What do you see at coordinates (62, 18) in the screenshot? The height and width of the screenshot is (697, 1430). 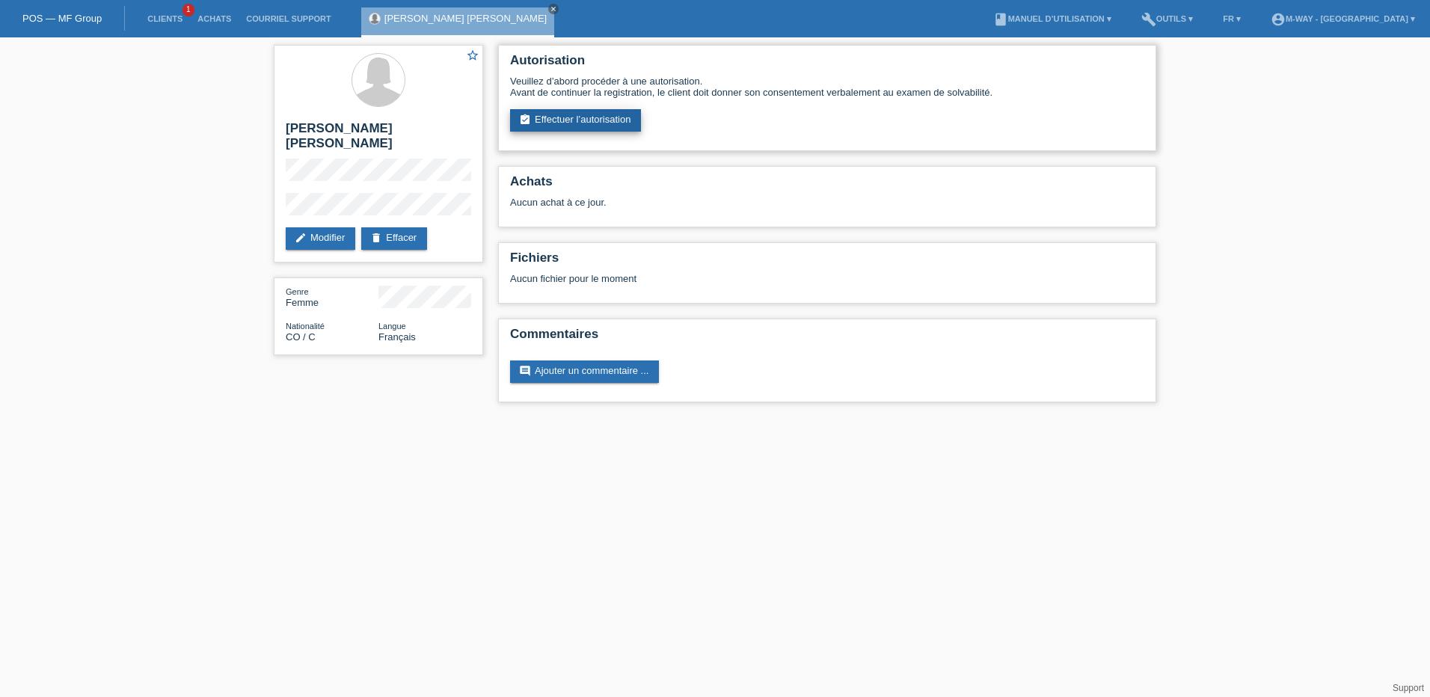 I see `a: POS — MF Group` at bounding box center [62, 18].